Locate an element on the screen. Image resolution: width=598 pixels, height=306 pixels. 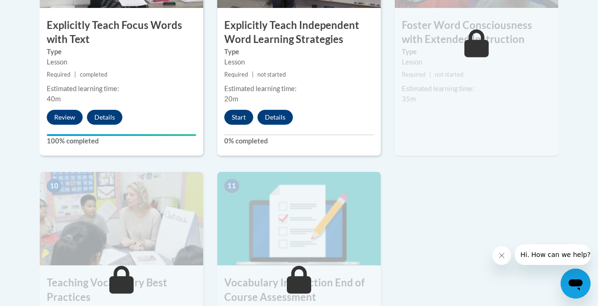
button: Review is located at coordinates (64, 117).